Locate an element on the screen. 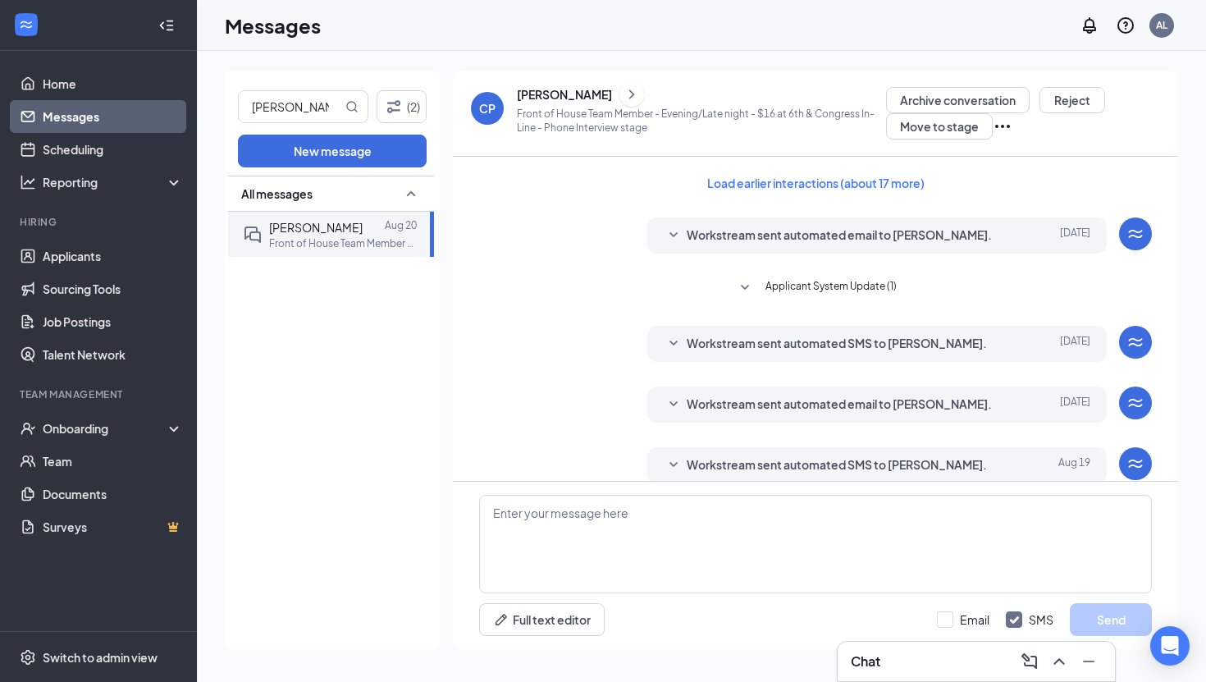  button: ChevronUp is located at coordinates (1059, 661).